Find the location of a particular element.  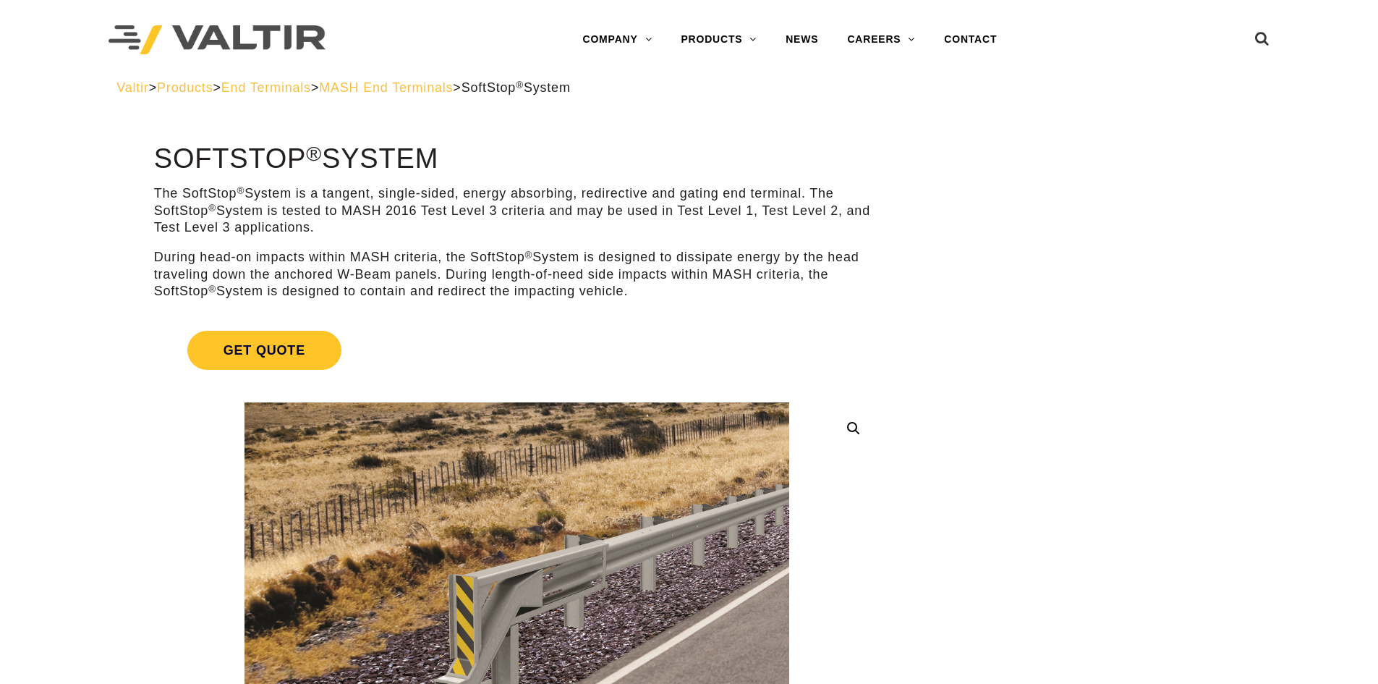

p: The SoftStop System is a tangent, single-sided, energy absorbing, redirective and gating end term... is located at coordinates (517, 211).